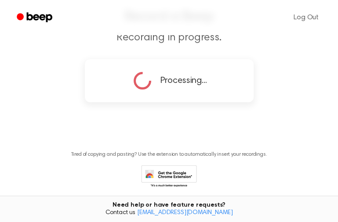 This screenshot has width=338, height=222. Describe the element at coordinates (169, 38) in the screenshot. I see `p: Recording in progress.` at that location.